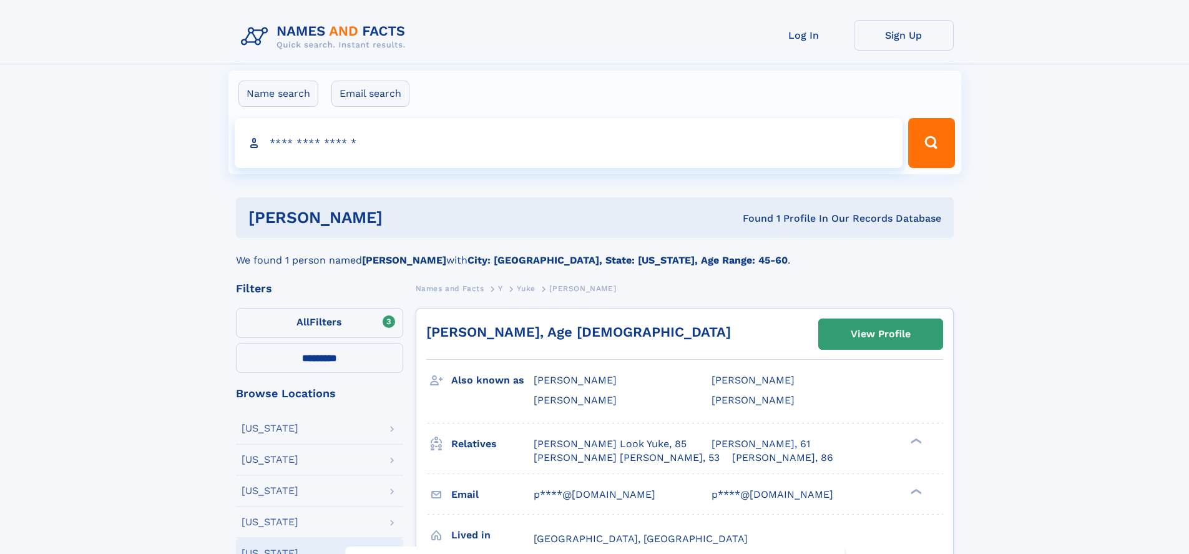 This screenshot has width=1189, height=554. I want to click on label: Email search, so click(370, 94).